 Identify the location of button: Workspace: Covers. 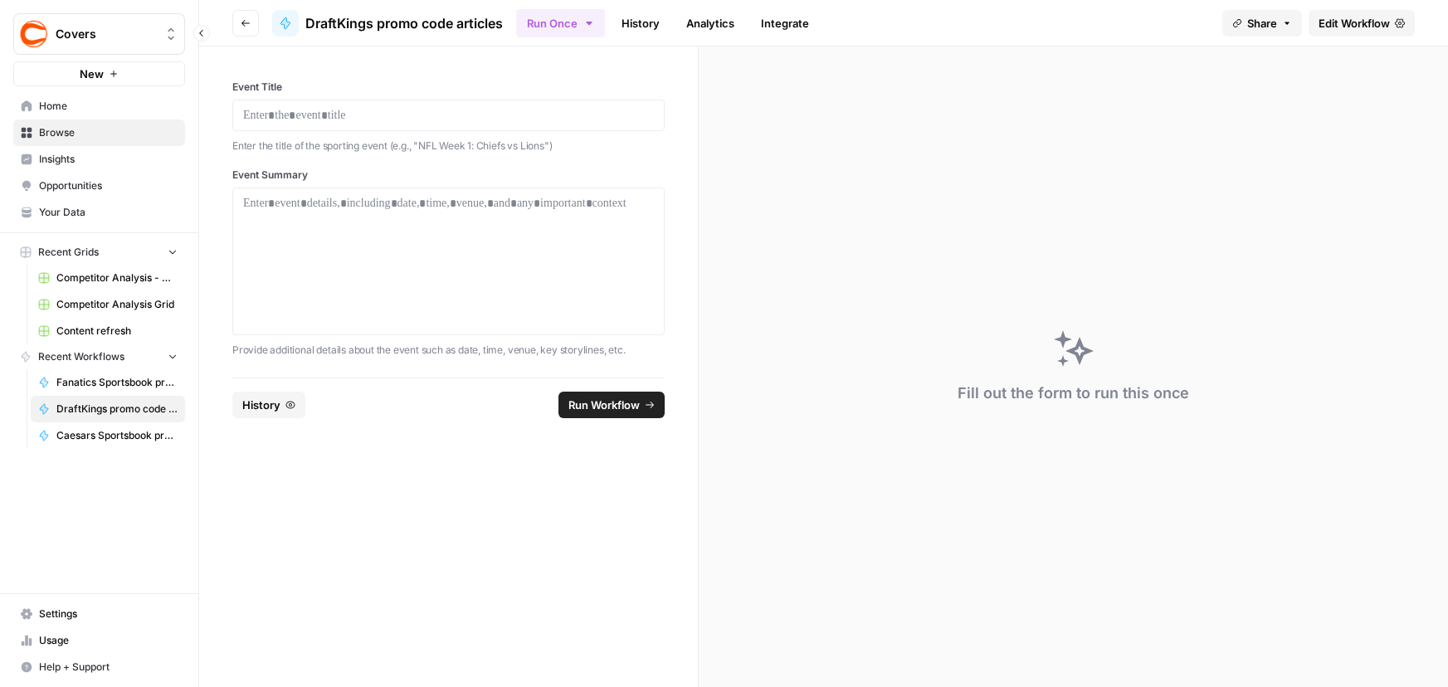
(99, 34).